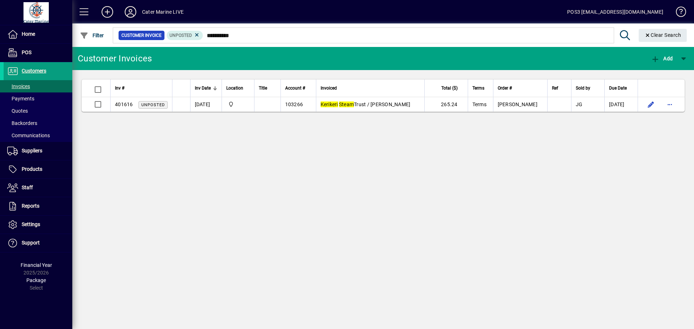  What do you see at coordinates (26, 52) in the screenshot?
I see `span: POS` at bounding box center [26, 52].